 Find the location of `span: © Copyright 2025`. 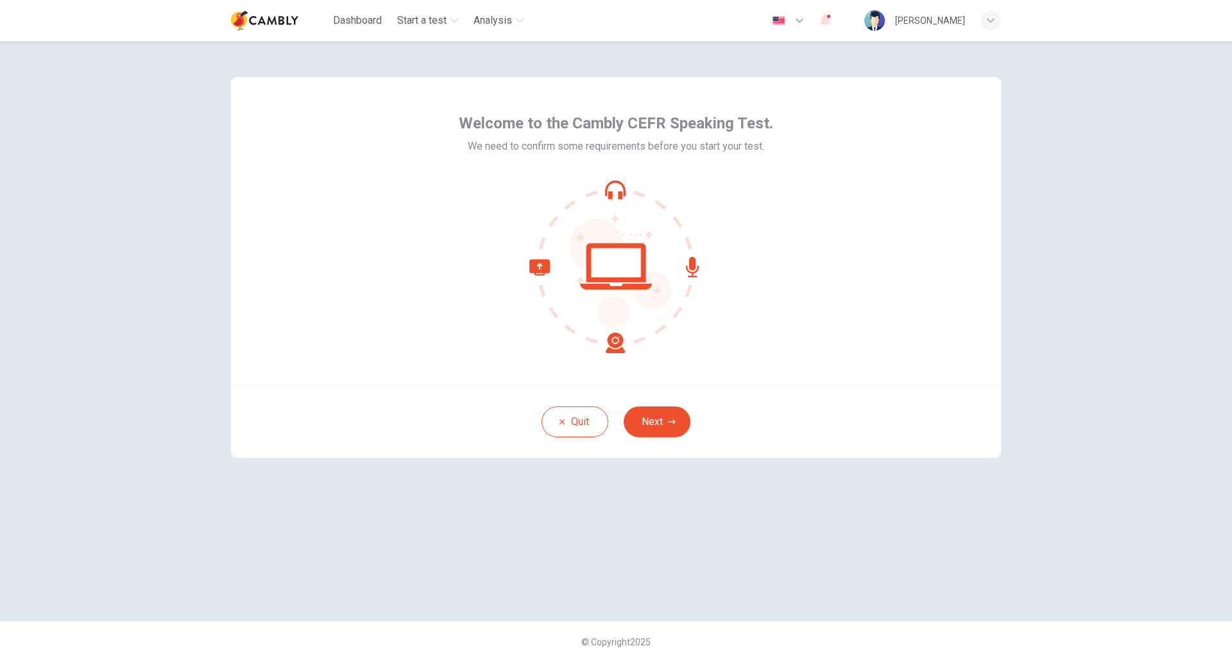

span: © Copyright 2025 is located at coordinates (616, 642).